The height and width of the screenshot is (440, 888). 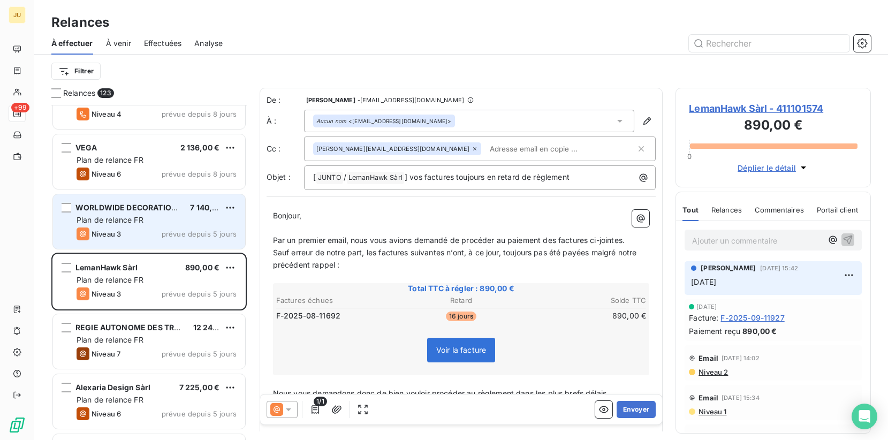 What do you see at coordinates (461, 316) in the screenshot?
I see `span: 16 jours` at bounding box center [461, 316].